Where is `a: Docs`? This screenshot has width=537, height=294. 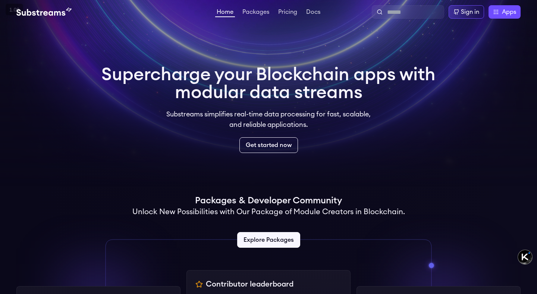 a: Docs is located at coordinates (313, 13).